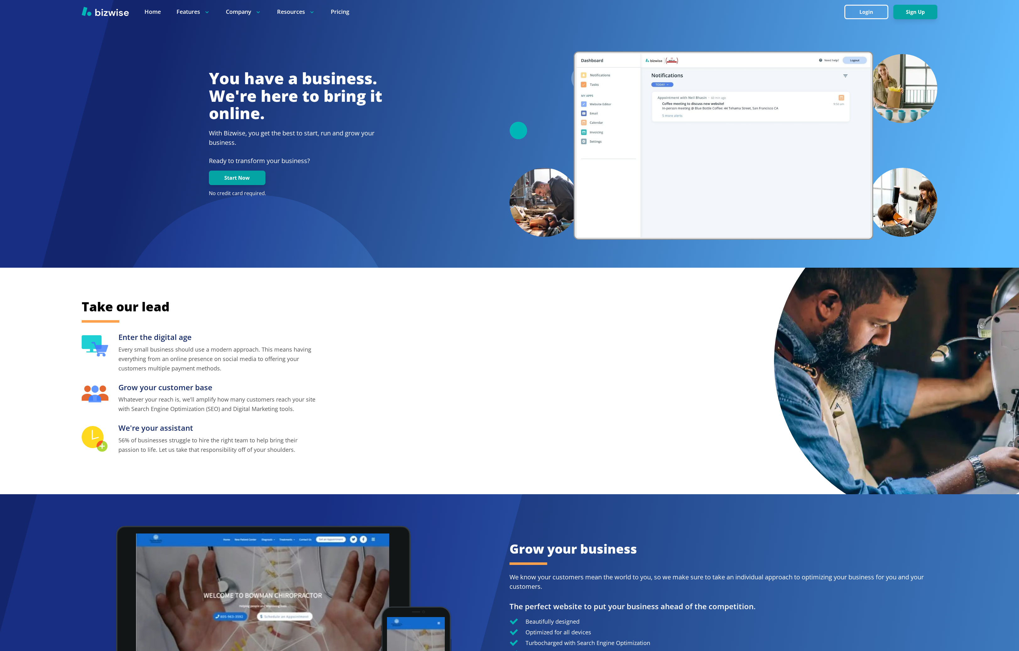 The image size is (1019, 651). What do you see at coordinates (588, 643) in the screenshot?
I see `p: Turbocharged with Search Engine Optimization` at bounding box center [588, 643].